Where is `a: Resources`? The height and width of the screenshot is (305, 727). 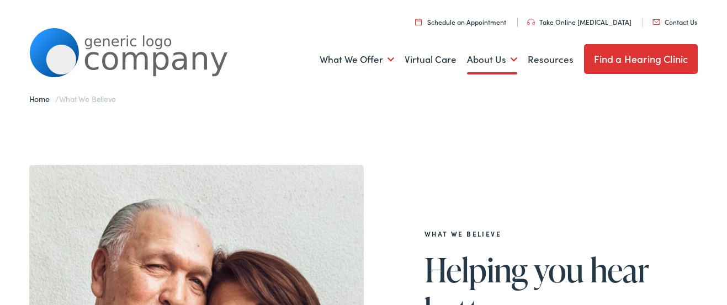 a: Resources is located at coordinates (550, 60).